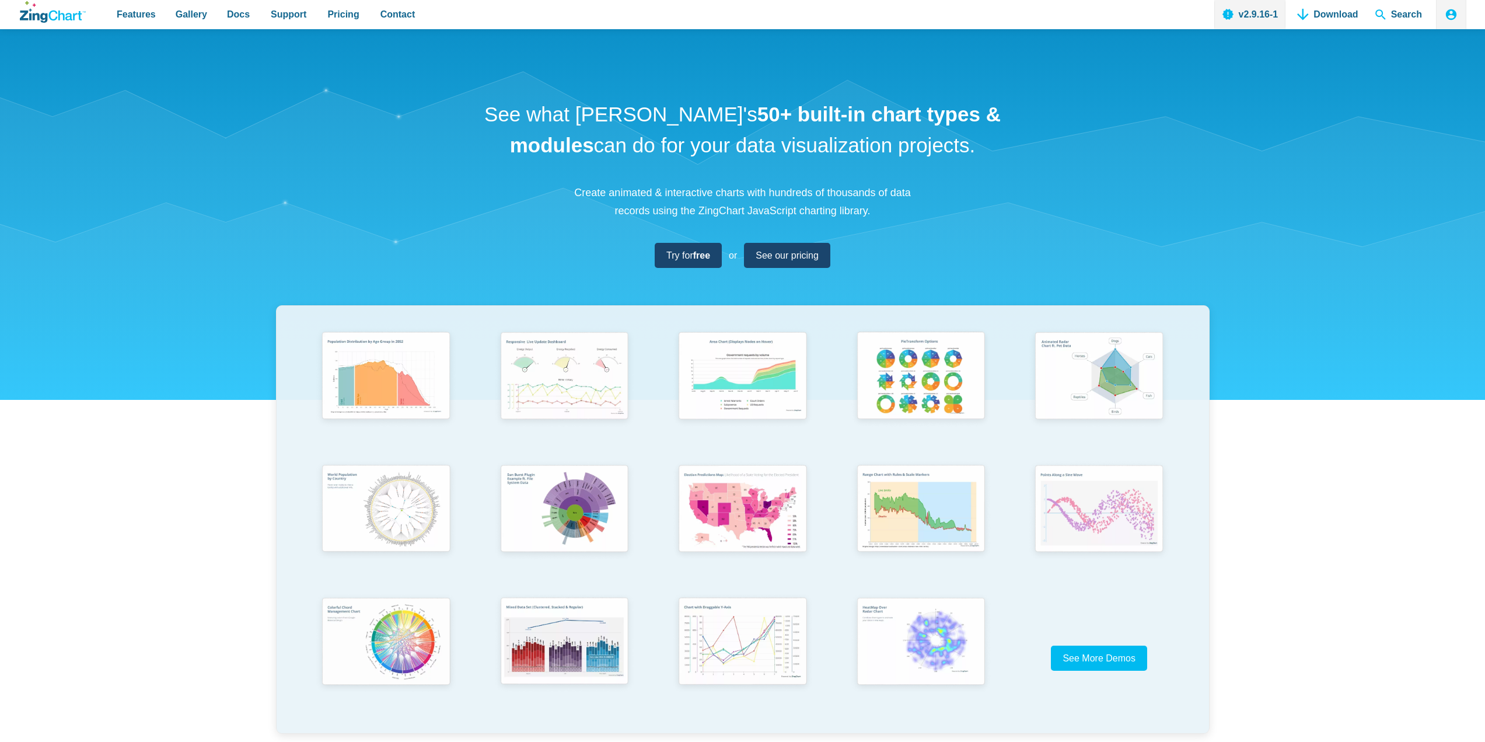 This screenshot has height=742, width=1485. Describe the element at coordinates (53, 12) in the screenshot. I see `a: ZingChart Logo. Click to return to the homepage` at that location.